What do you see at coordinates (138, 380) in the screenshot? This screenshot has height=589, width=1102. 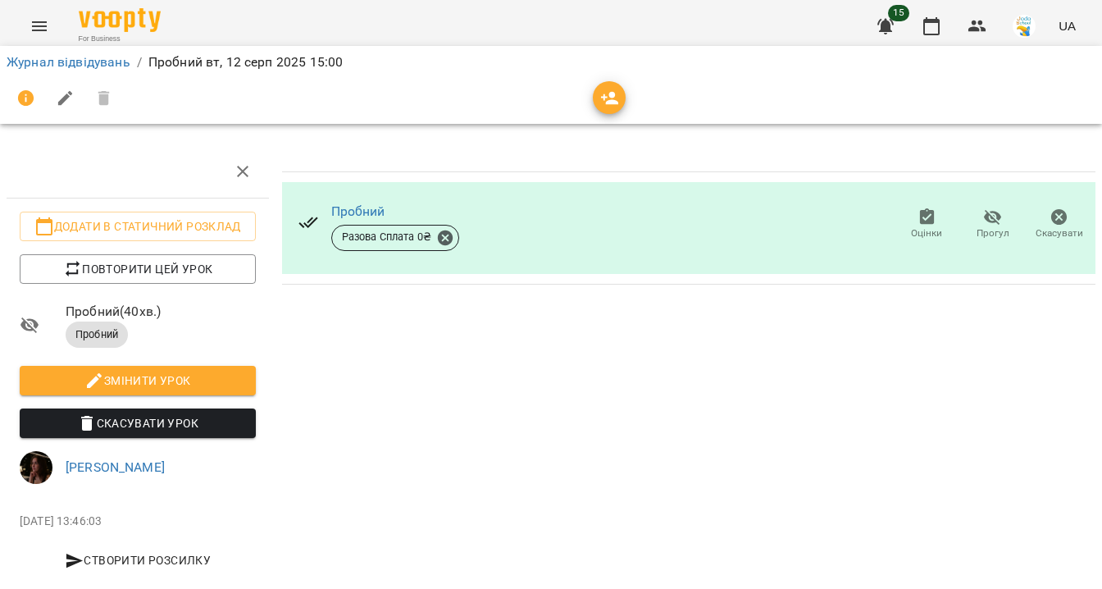 I see `span: Змінити урок` at bounding box center [138, 380].